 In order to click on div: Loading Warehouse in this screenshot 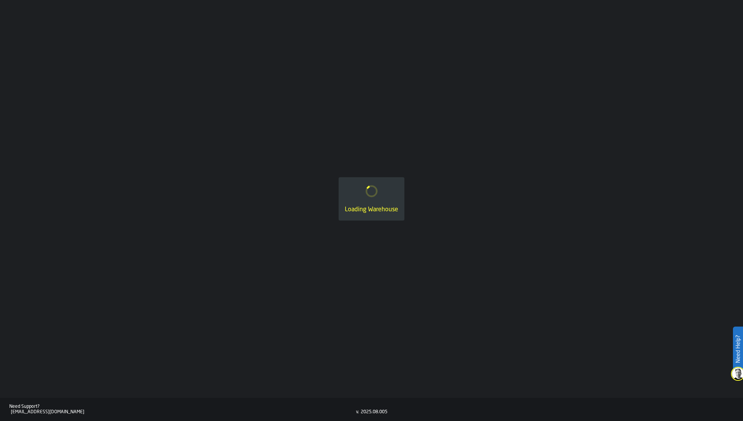, I will do `click(371, 210)`.